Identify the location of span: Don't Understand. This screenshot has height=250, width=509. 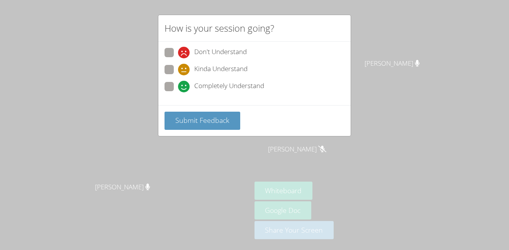
(220, 52).